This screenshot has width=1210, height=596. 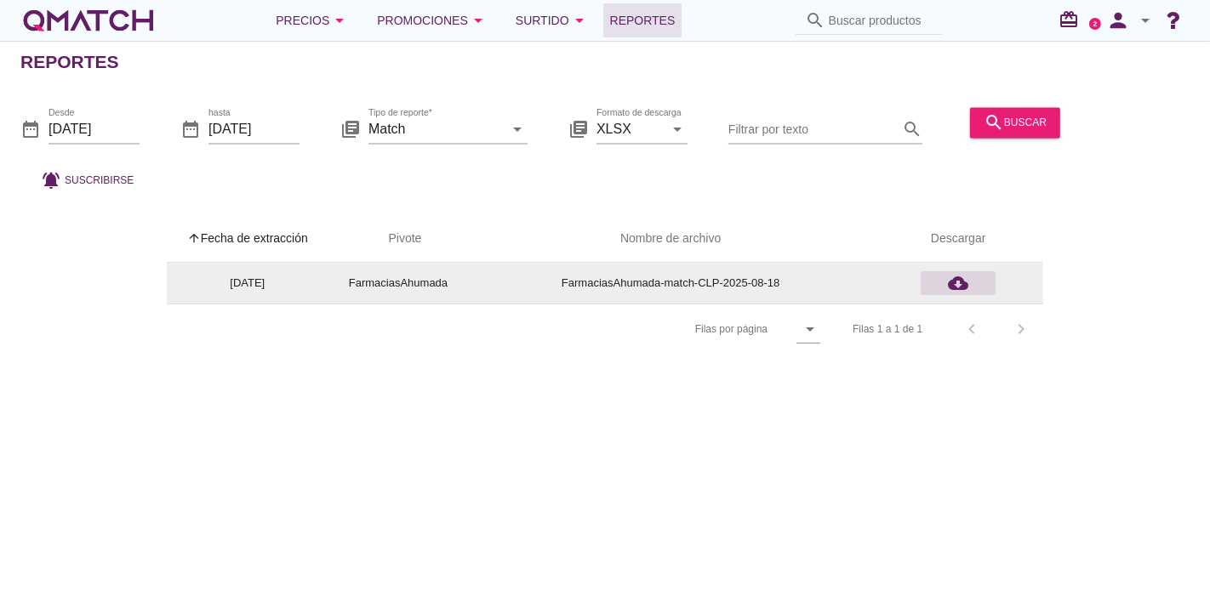 What do you see at coordinates (94, 129) in the screenshot?
I see `input: Desde` at bounding box center [94, 129].